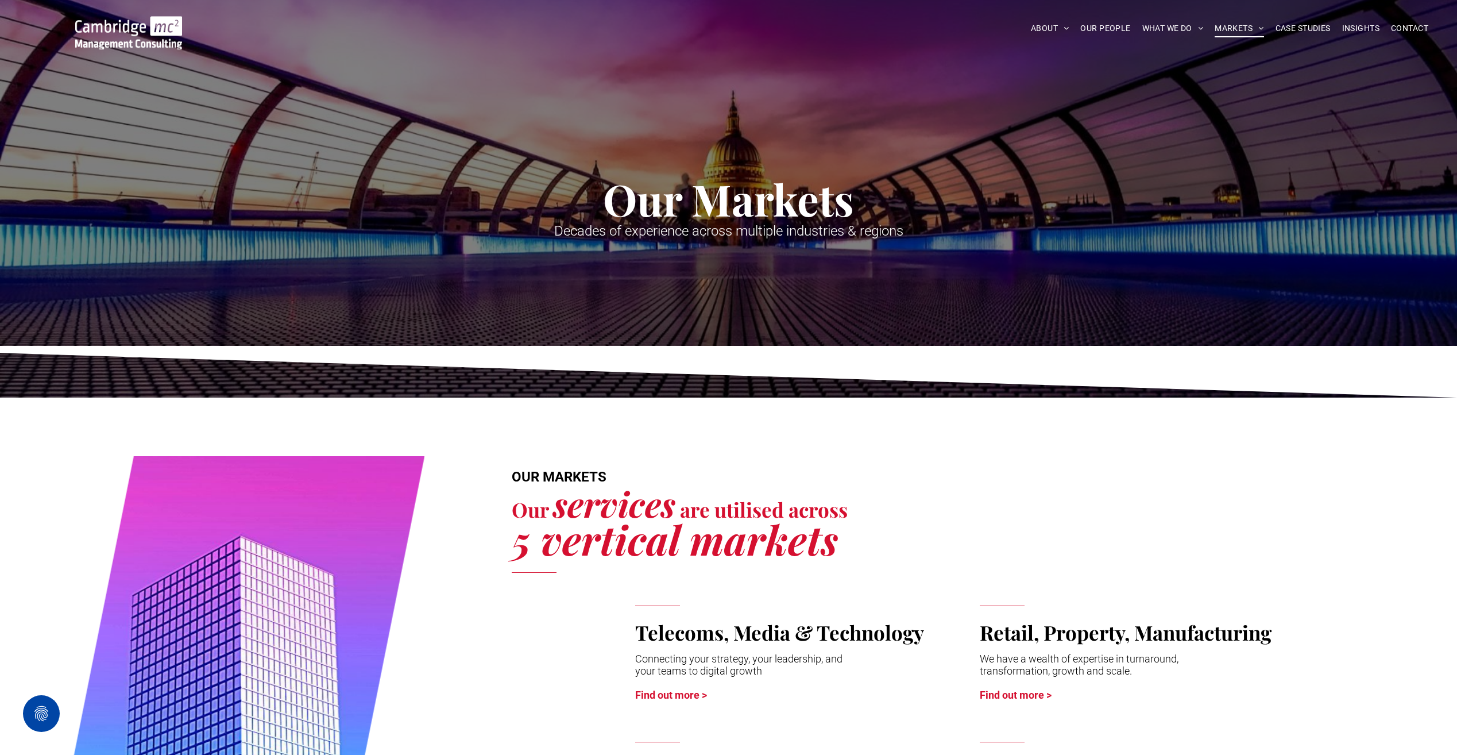  Describe the element at coordinates (129, 33) in the screenshot. I see `img: Go to Homepage` at that location.